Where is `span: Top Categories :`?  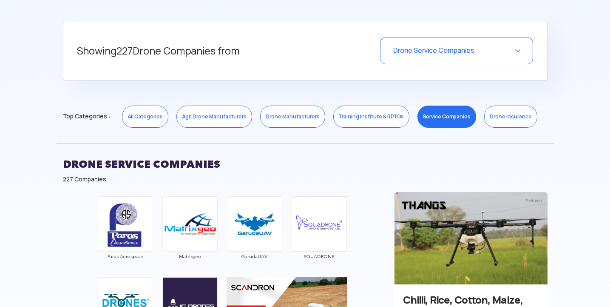
span: Top Categories : is located at coordinates (86, 116).